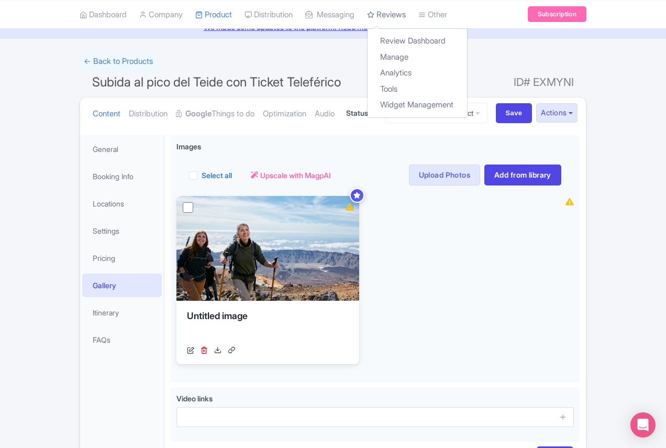 The height and width of the screenshot is (448, 666). What do you see at coordinates (291, 175) in the screenshot?
I see `a: Upscale with MagpAI` at bounding box center [291, 175].